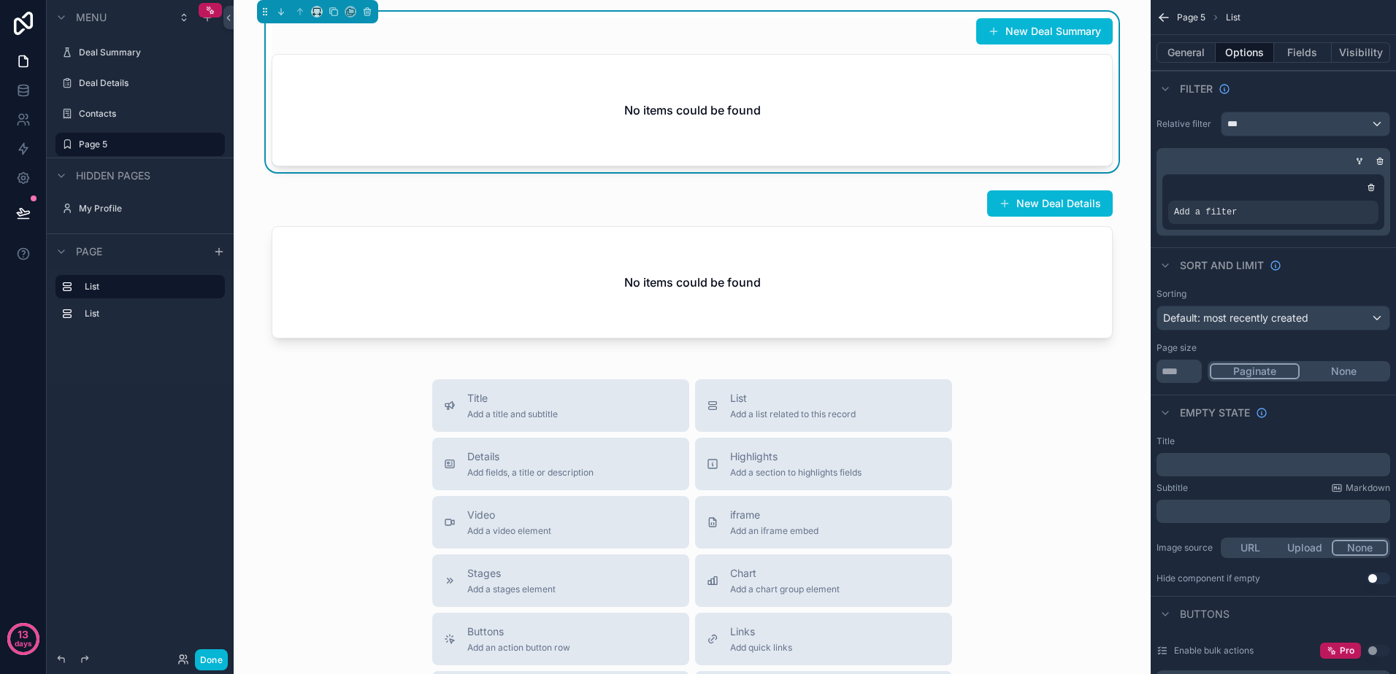  I want to click on button: Default: most recently created, so click(1273, 318).